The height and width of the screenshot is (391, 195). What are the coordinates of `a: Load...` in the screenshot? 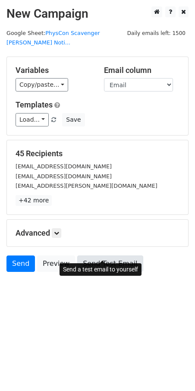 It's located at (32, 120).